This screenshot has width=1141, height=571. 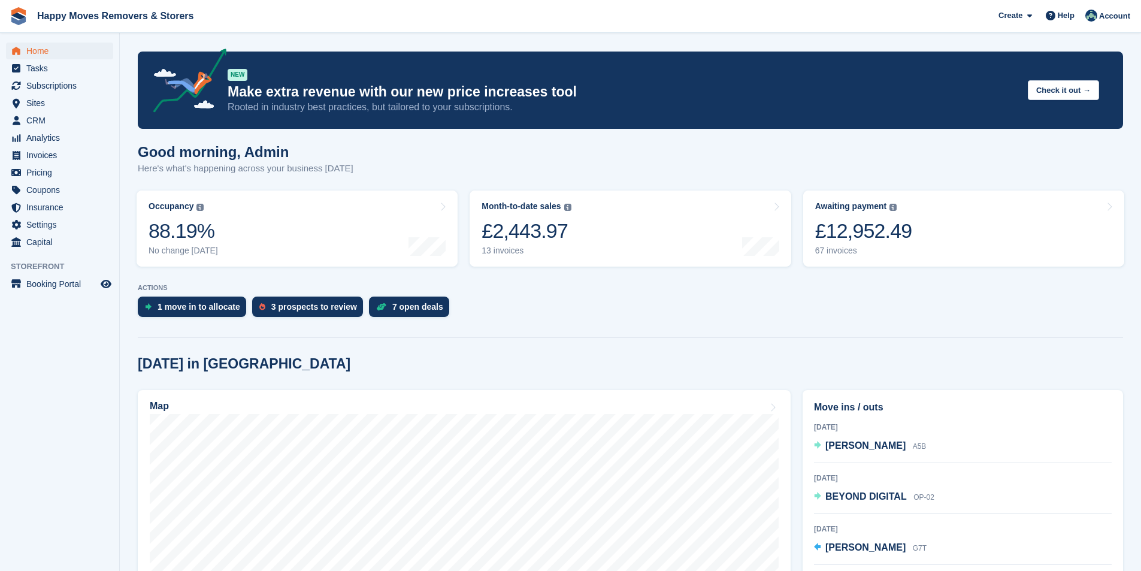 I want to click on div: 1 move in to allocate, so click(x=199, y=307).